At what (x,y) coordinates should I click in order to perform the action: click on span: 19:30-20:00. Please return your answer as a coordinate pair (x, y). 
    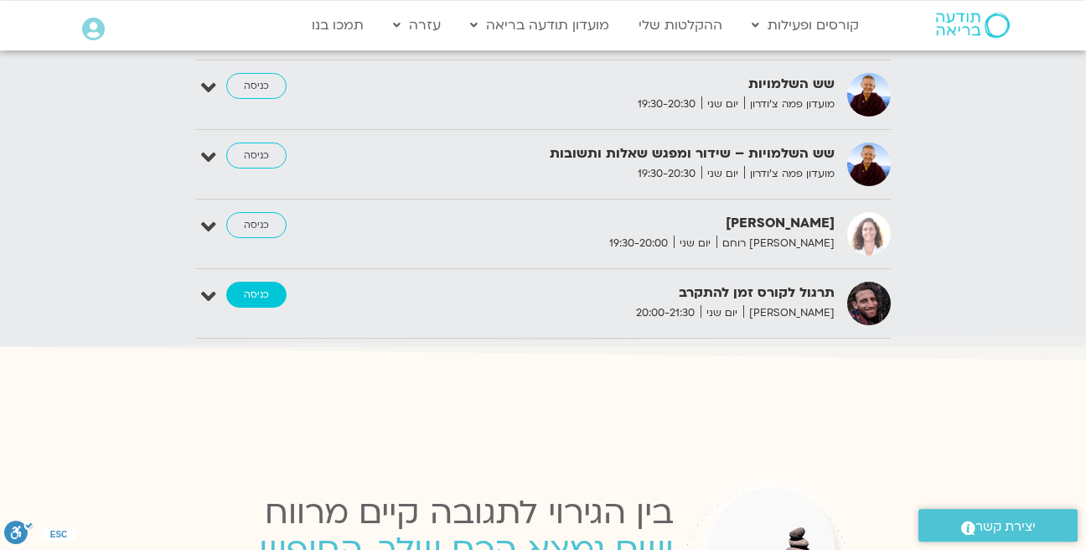
    Looking at the image, I should click on (639, 243).